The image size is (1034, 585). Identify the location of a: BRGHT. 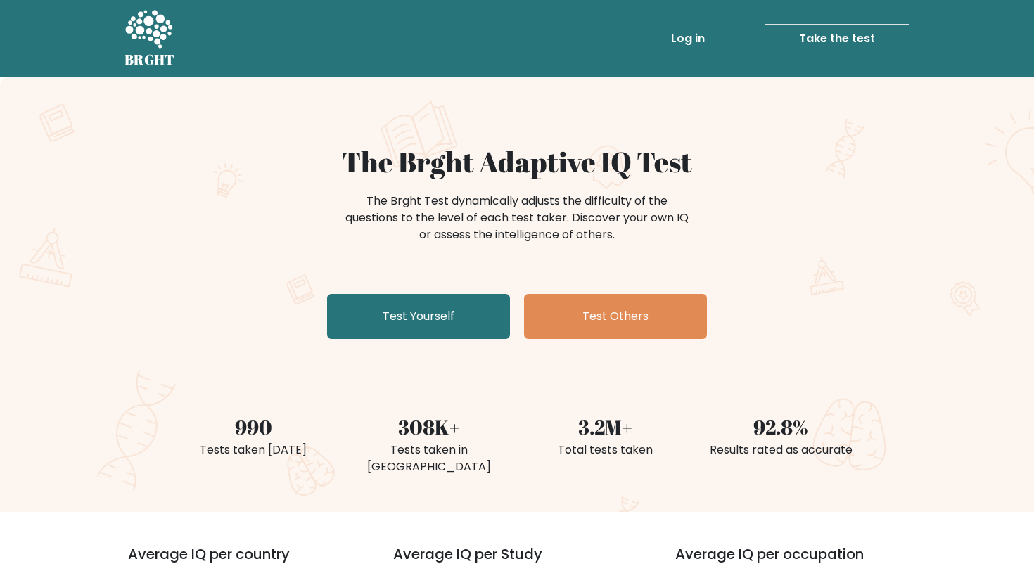
(150, 39).